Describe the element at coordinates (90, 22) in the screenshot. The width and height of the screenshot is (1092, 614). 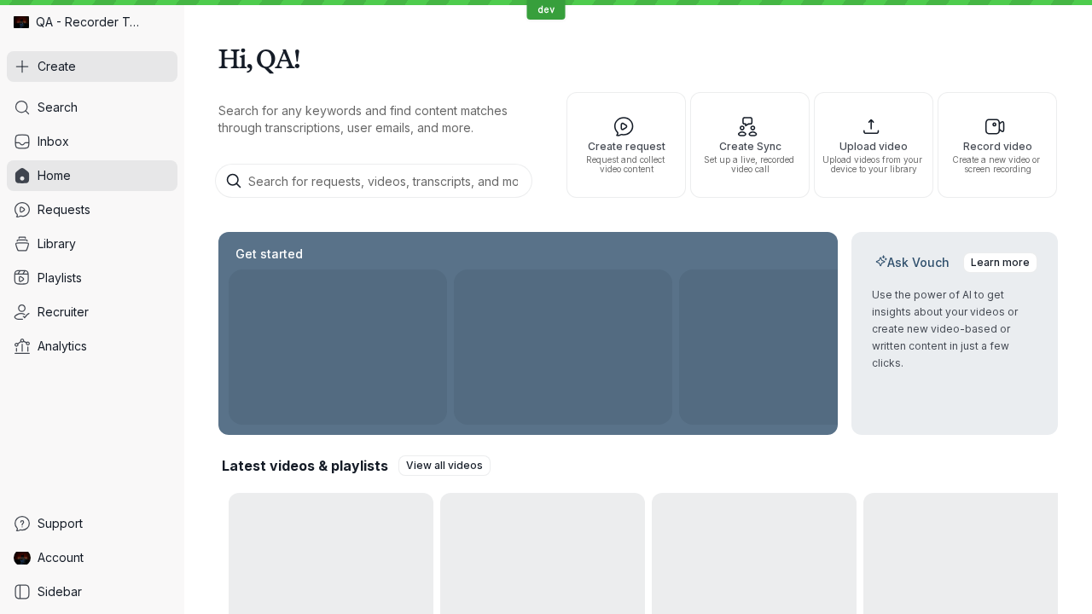
I see `span: QA - Recorder Testing` at that location.